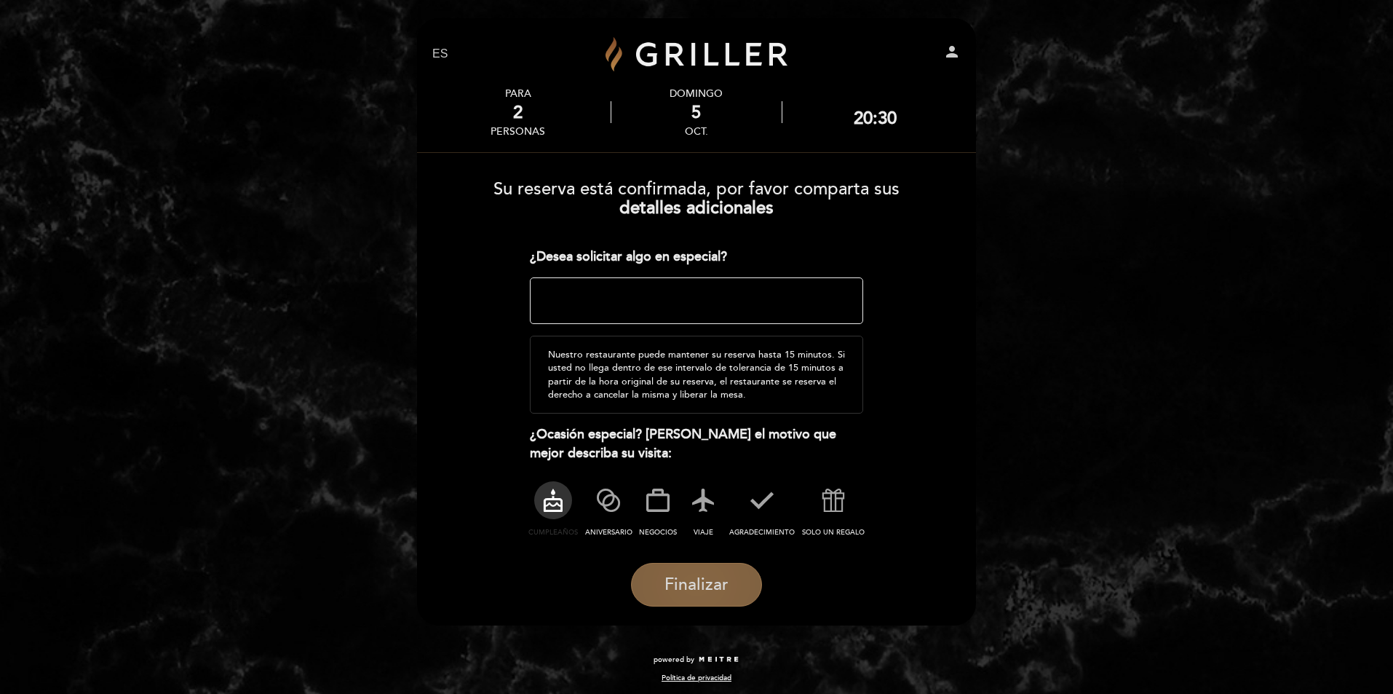 The width and height of the screenshot is (1393, 694). I want to click on span: powered by, so click(674, 659).